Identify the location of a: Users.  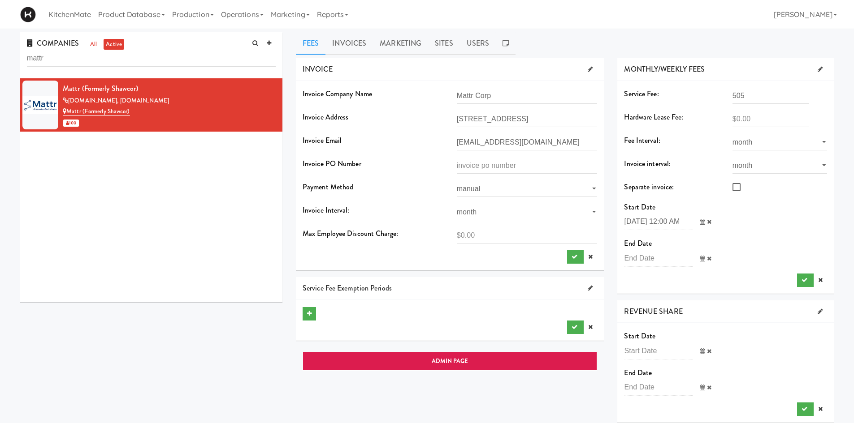
(478, 43).